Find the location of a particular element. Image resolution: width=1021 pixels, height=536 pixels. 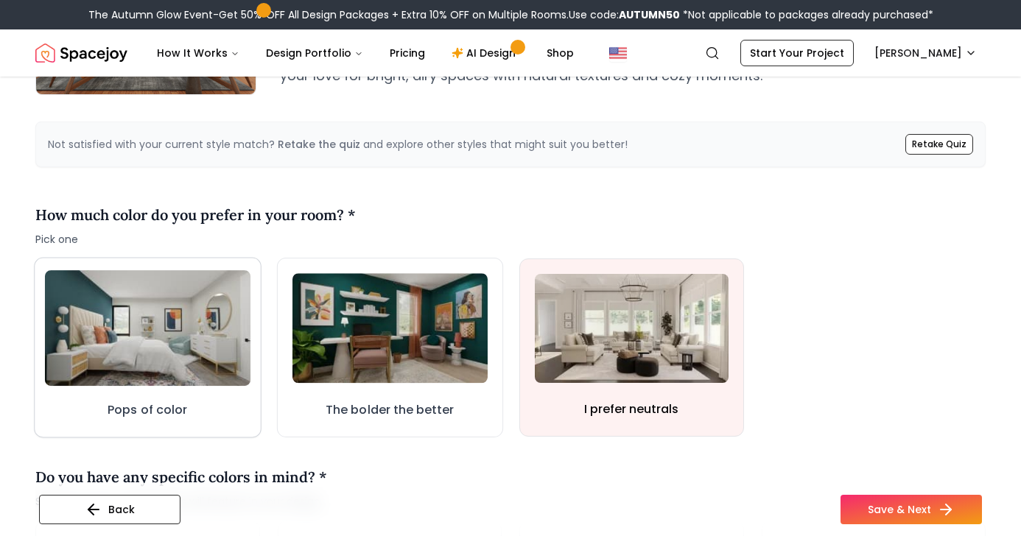

img: The bolder the better is located at coordinates (390, 328).